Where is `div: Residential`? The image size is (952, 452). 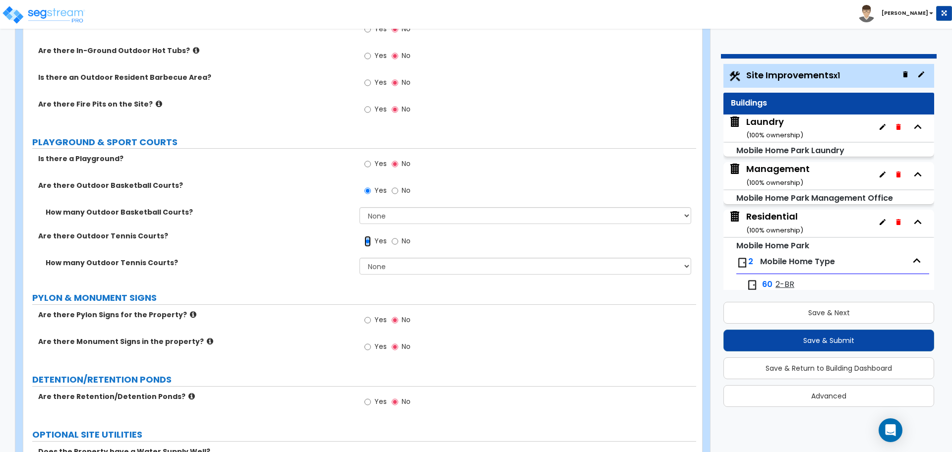
div: Residential is located at coordinates (775, 223).